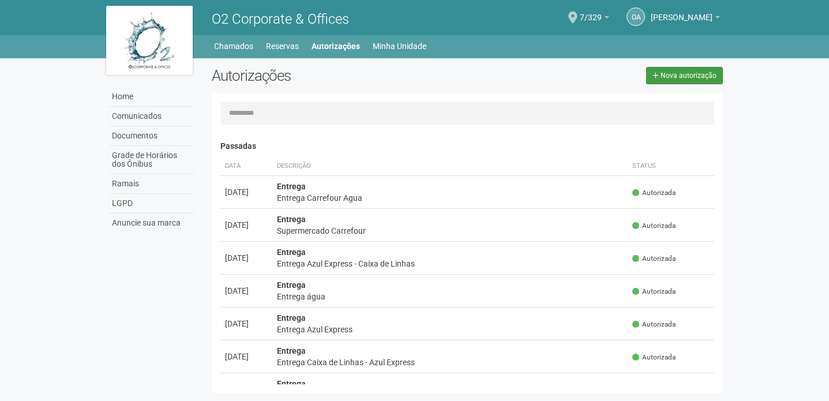  I want to click on h2: Autorizações, so click(335, 76).